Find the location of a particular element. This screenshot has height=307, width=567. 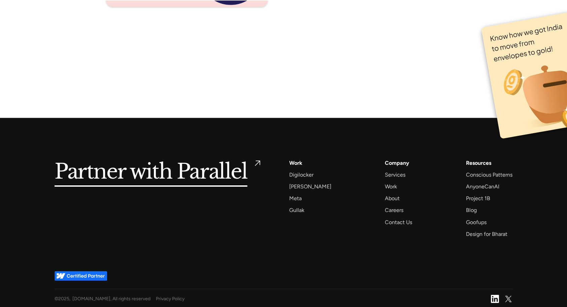

a: Meta is located at coordinates (295, 198).